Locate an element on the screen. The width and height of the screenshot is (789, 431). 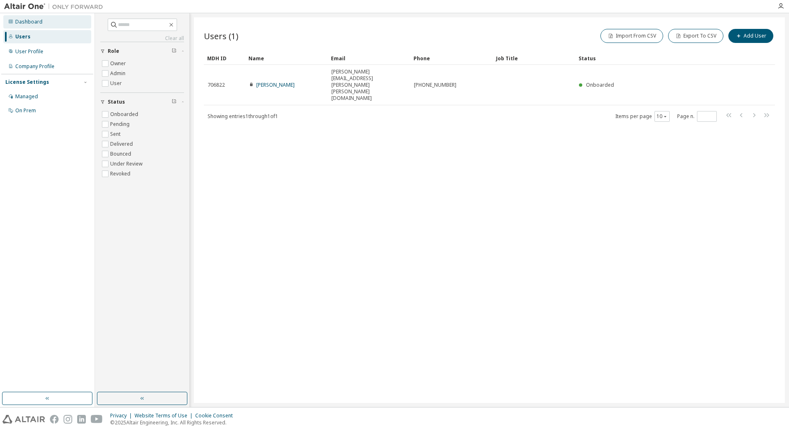
label: Revoked is located at coordinates (121, 174).